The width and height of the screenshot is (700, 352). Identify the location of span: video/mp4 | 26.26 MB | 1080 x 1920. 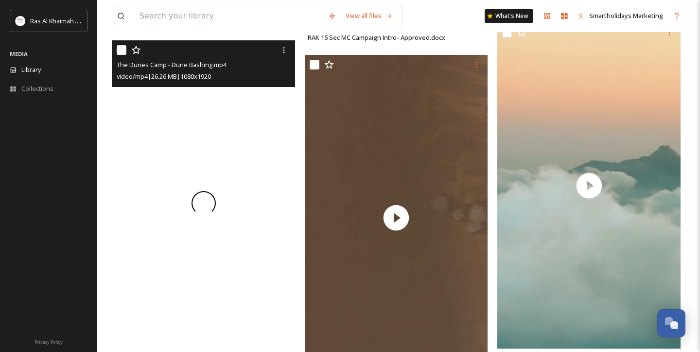
(164, 76).